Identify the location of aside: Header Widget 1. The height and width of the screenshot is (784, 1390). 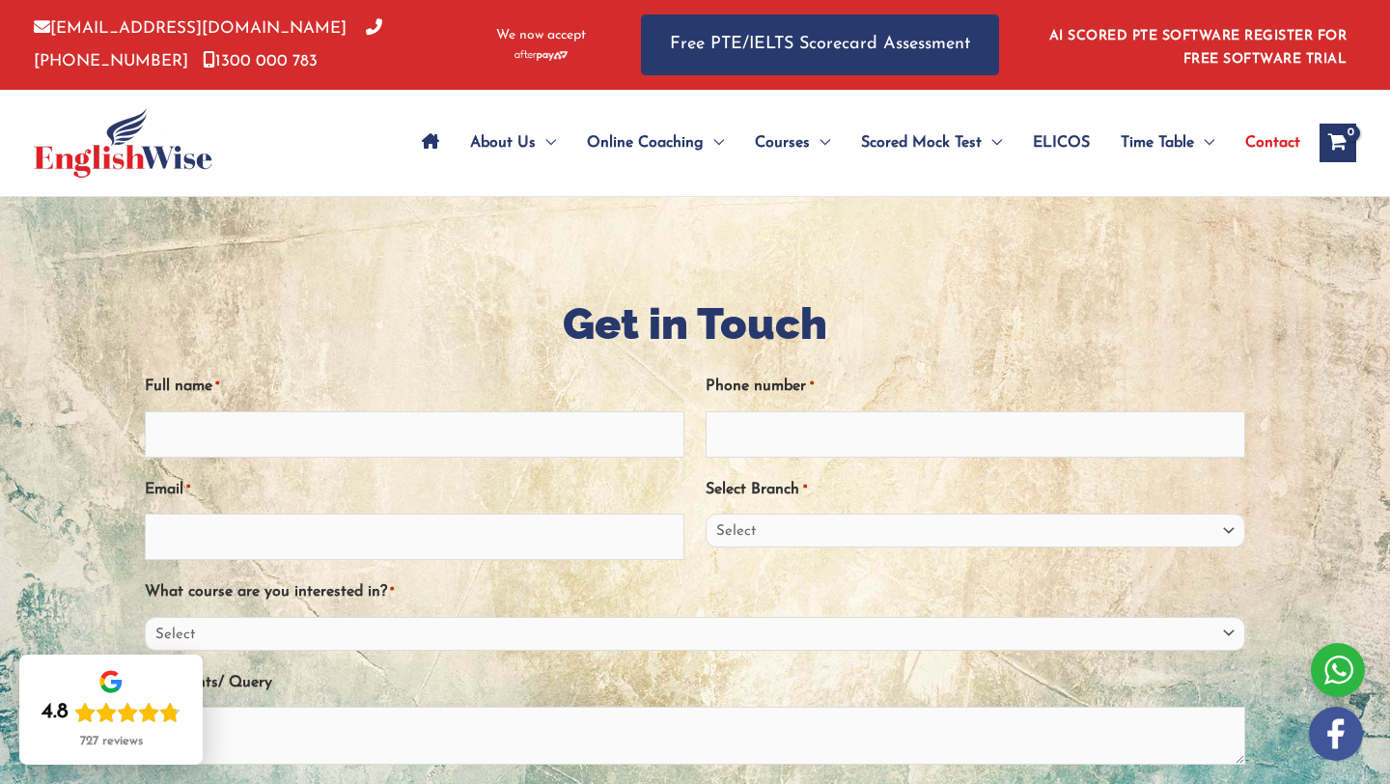
(1197, 44).